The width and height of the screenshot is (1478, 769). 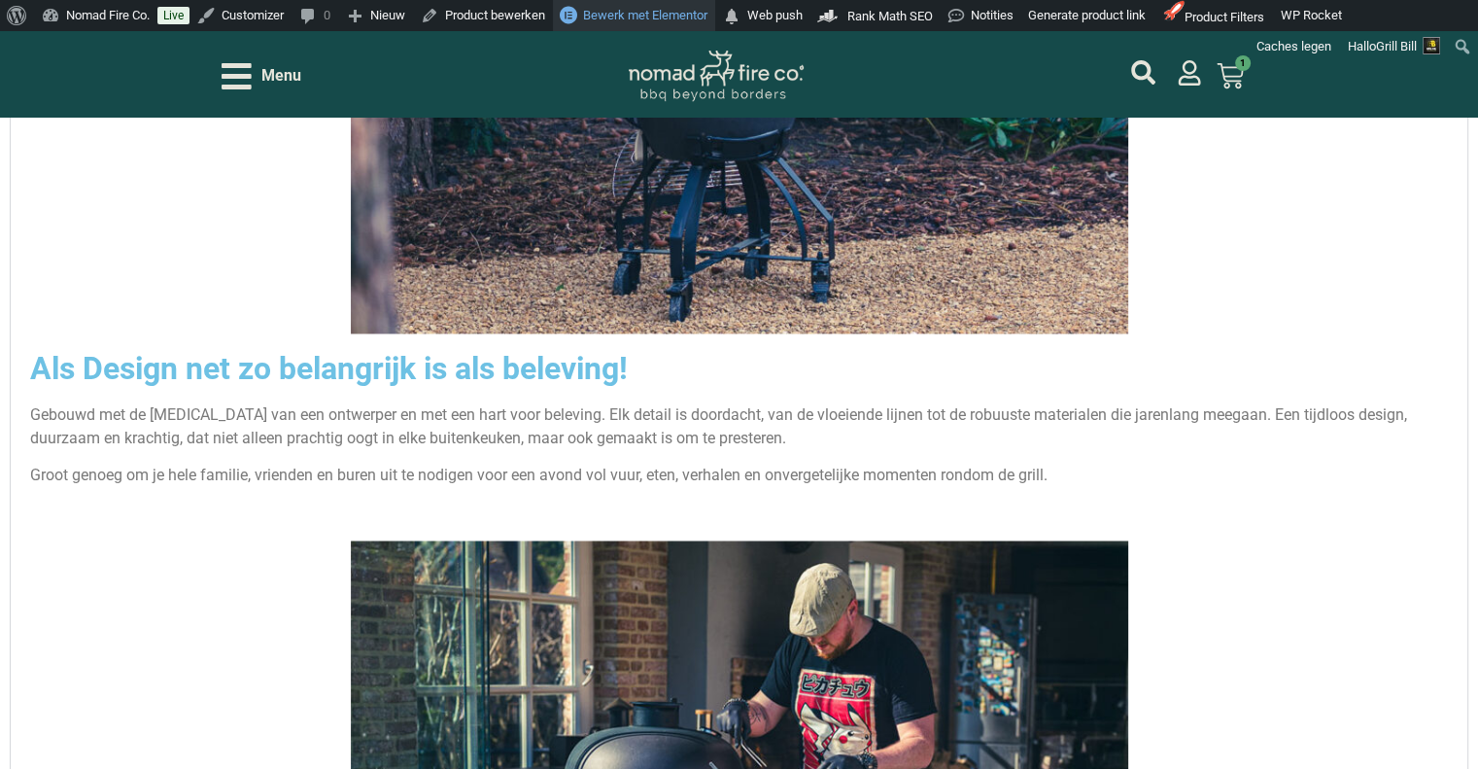 I want to click on div: Open/Close Menu, so click(x=261, y=76).